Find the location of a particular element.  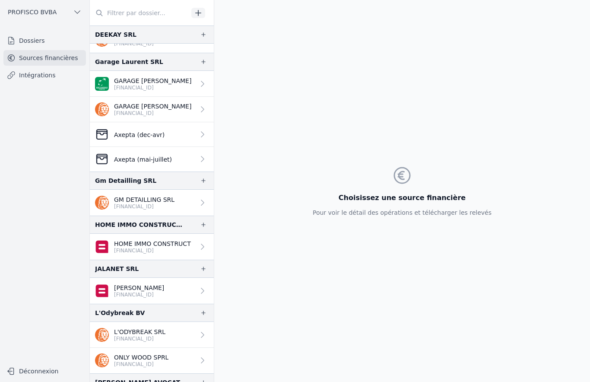

p: ONLY WOOD SPRL is located at coordinates (141, 357).